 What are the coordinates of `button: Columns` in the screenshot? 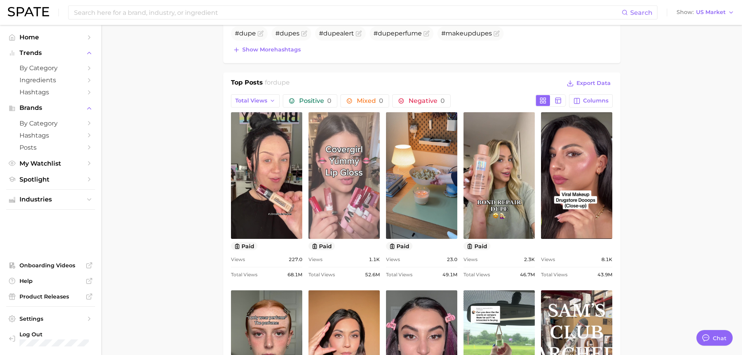 It's located at (591, 101).